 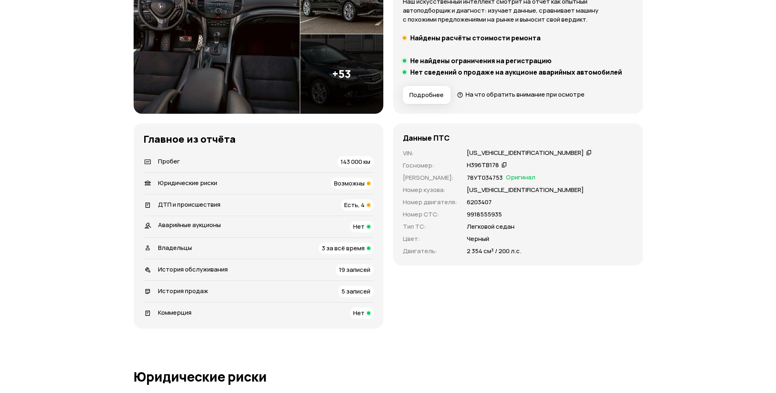 What do you see at coordinates (187, 183) in the screenshot?
I see `span: Юридические риски` at bounding box center [187, 183].